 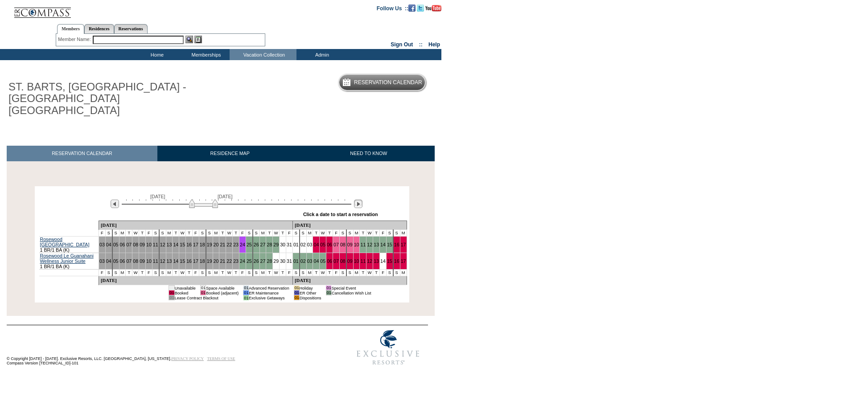 I want to click on td: 30, so click(x=283, y=245).